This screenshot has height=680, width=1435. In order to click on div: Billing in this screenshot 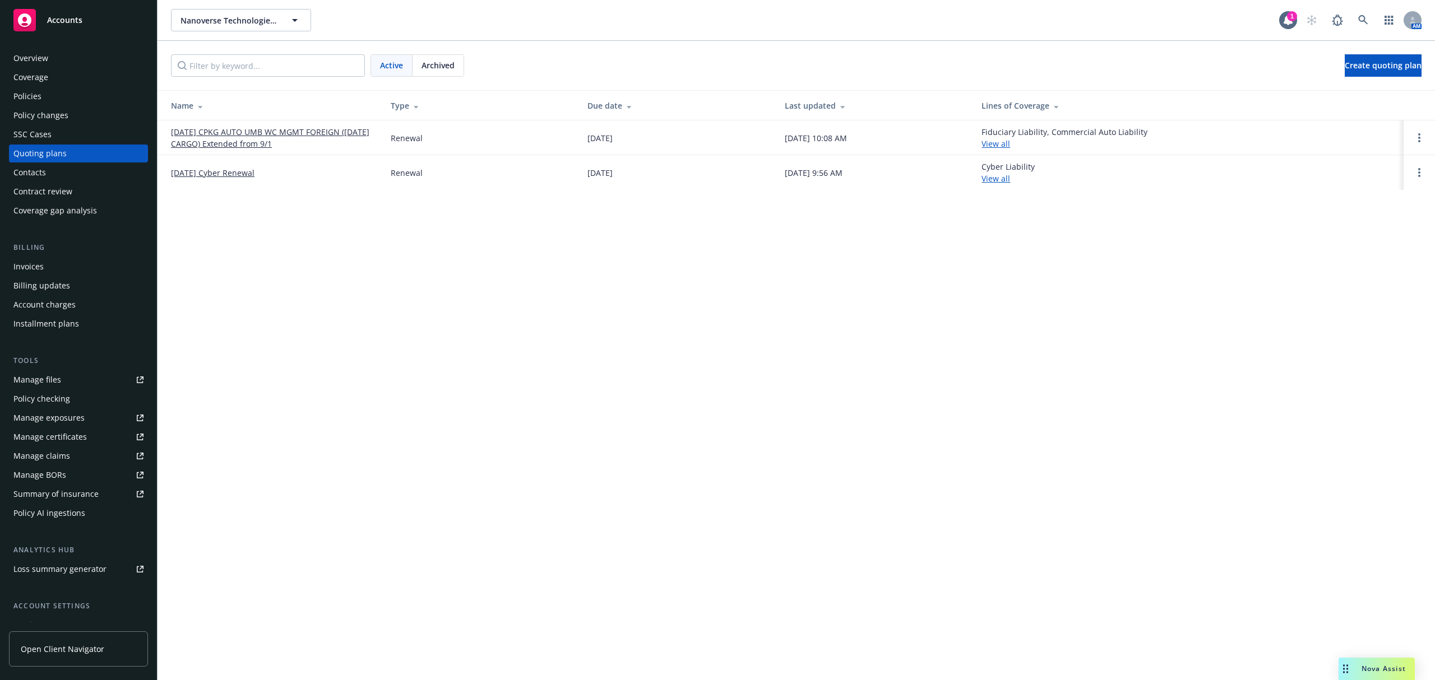, I will do `click(78, 248)`.